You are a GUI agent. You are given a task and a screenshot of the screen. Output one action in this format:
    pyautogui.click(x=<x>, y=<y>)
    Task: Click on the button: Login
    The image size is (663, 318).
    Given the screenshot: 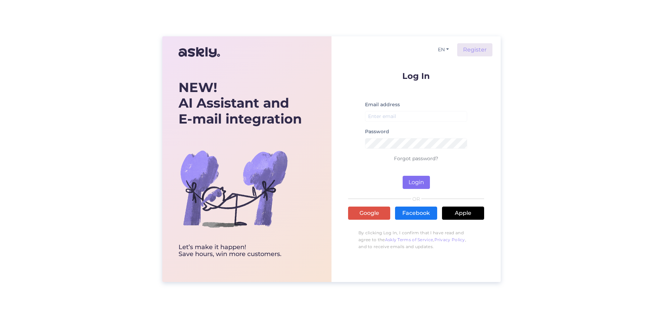 What is the action you would take?
    pyautogui.click(x=416, y=182)
    